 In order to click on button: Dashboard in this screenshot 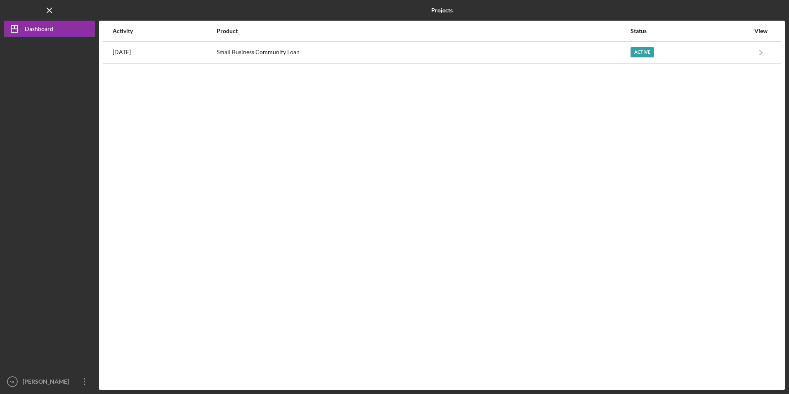, I will do `click(50, 29)`.